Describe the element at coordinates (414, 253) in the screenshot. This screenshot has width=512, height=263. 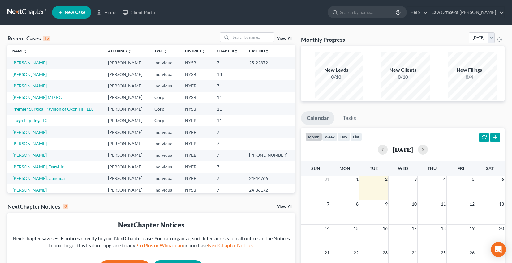
I see `span: 24` at that location.